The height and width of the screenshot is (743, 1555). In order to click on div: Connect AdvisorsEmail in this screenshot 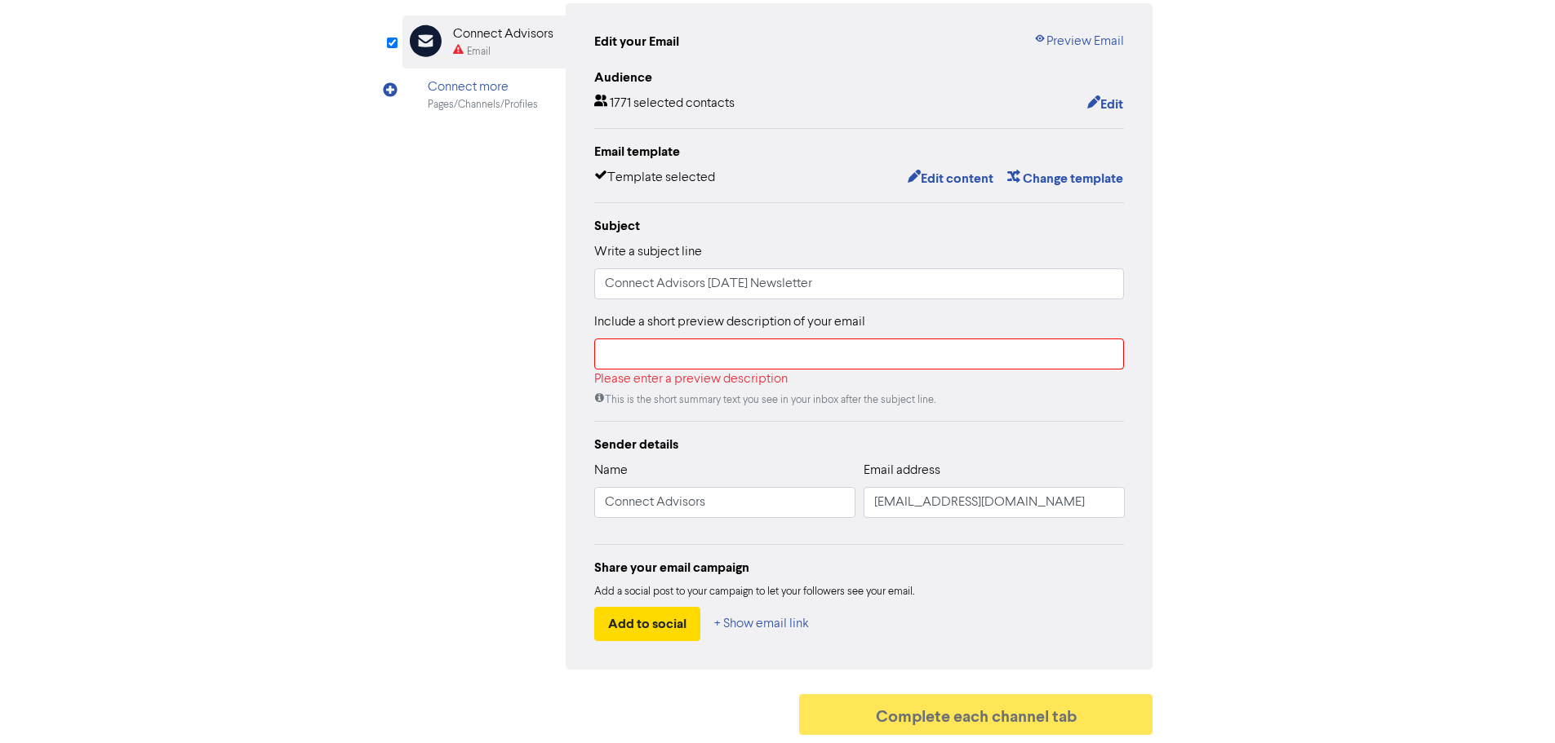, I will do `click(484, 42)`.